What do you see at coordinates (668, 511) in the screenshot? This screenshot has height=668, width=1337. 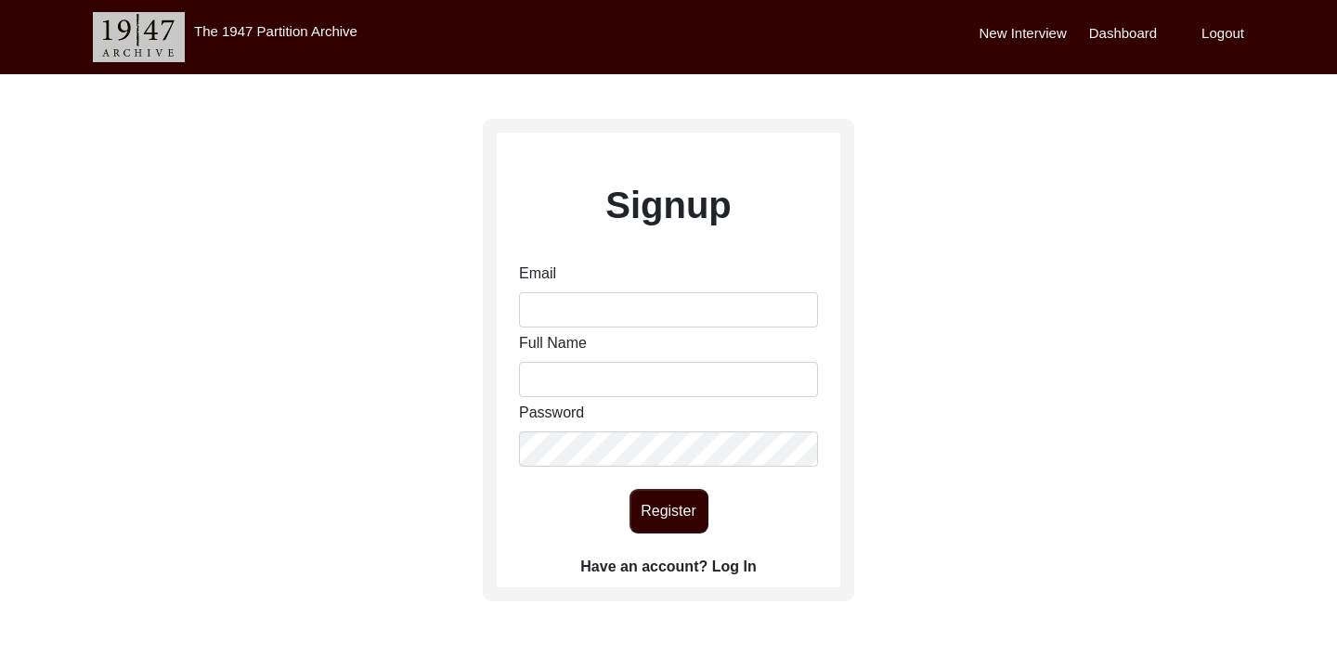 I see `button: Register` at bounding box center [668, 511].